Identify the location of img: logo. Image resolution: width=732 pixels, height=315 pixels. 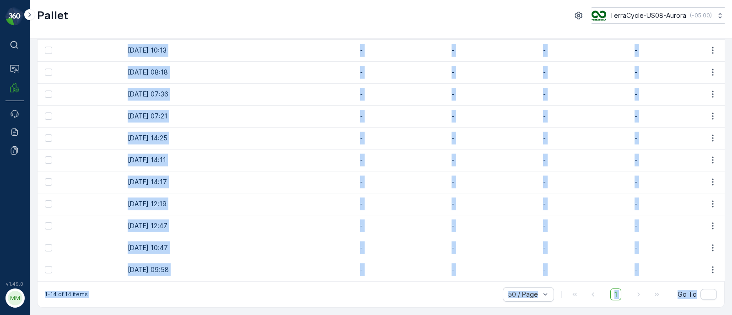
(15, 16).